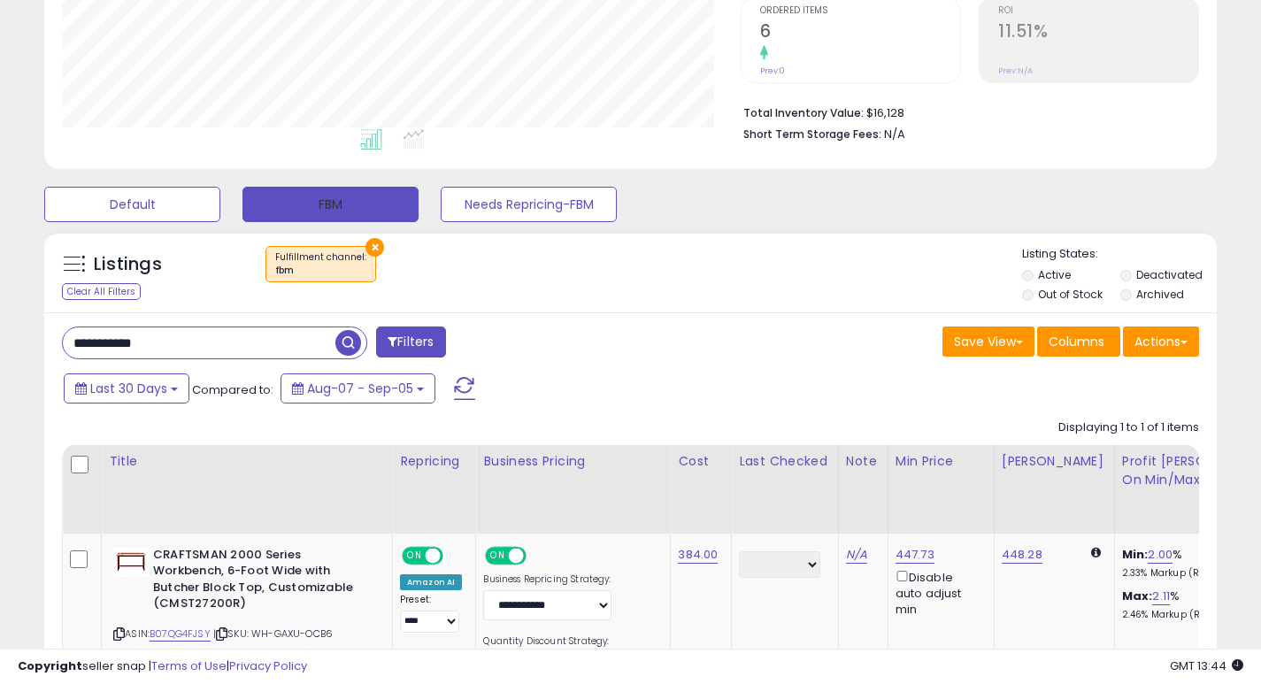 The height and width of the screenshot is (684, 1261). What do you see at coordinates (330, 204) in the screenshot?
I see `button: FBM` at bounding box center [330, 204].